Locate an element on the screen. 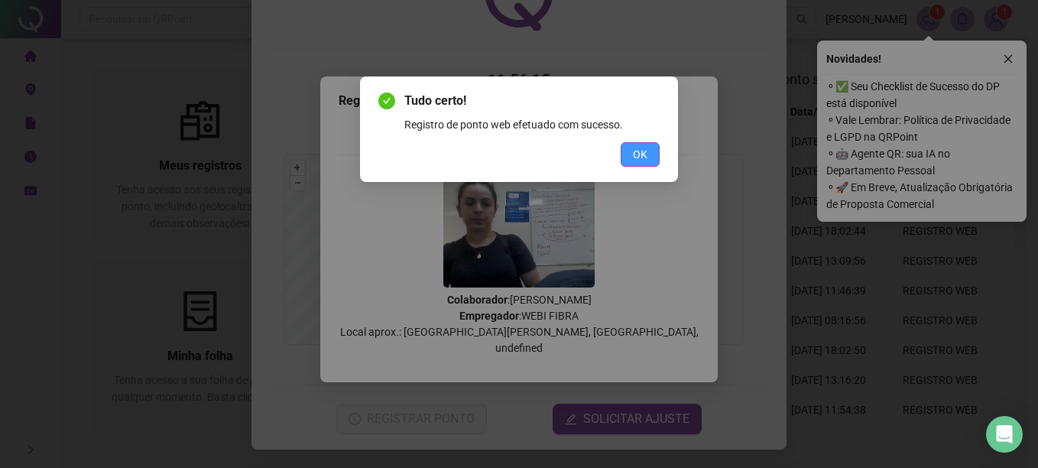 This screenshot has width=1038, height=468. span: OK is located at coordinates (640, 154).